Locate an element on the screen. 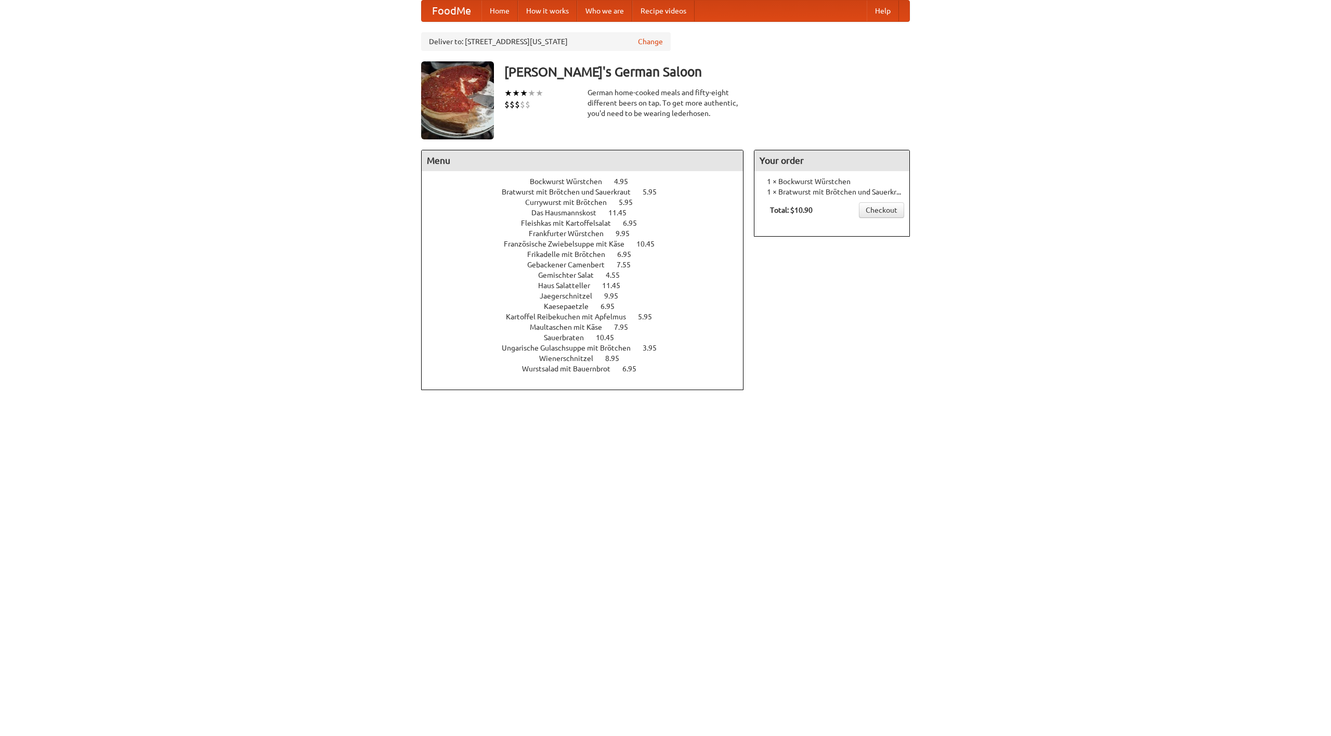 The image size is (1331, 736). span: Gemischter Salat is located at coordinates (571, 275).